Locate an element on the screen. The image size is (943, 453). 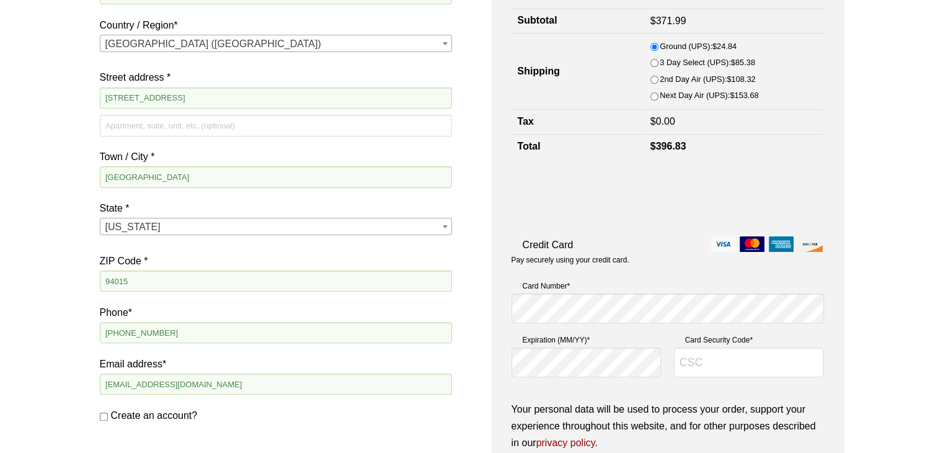
span: State is located at coordinates (276, 226).